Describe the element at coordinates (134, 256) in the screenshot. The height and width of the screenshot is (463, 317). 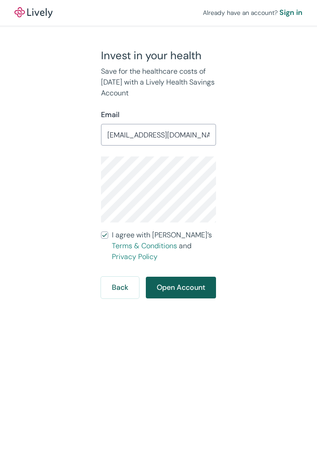
I see `a: Privacy Policy` at that location.